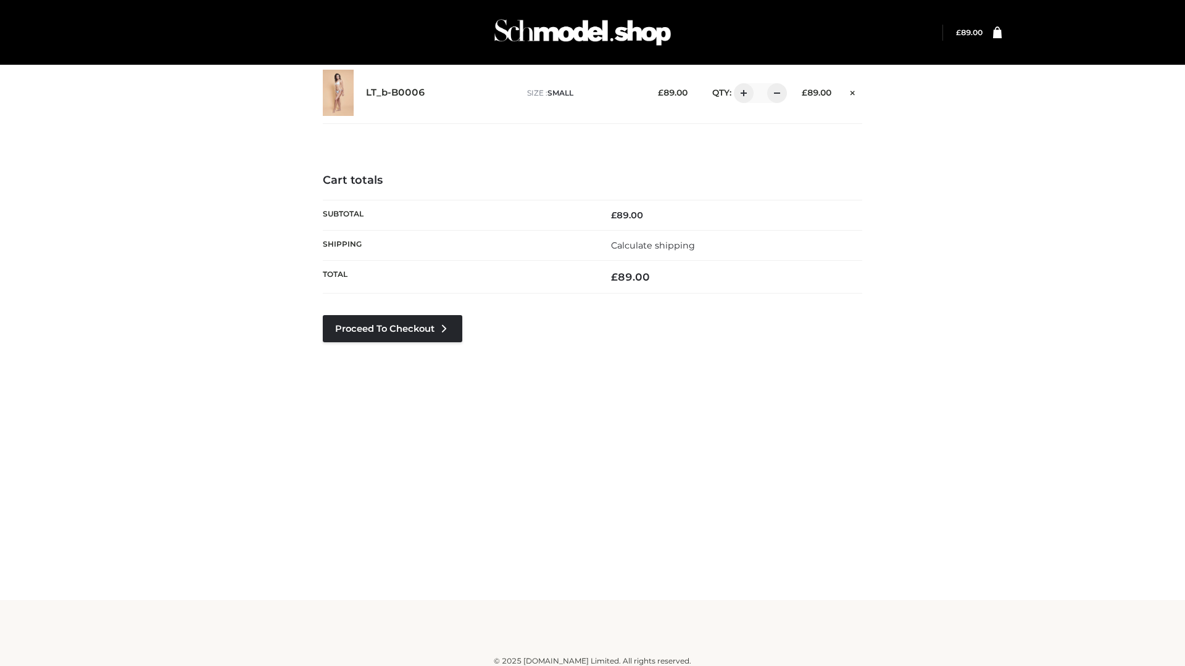  What do you see at coordinates (583, 32) in the screenshot?
I see `a: Schmodel Admin 964` at bounding box center [583, 32].